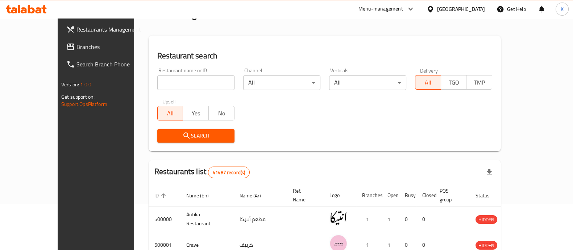  I want to click on span: Search, so click(196, 136).